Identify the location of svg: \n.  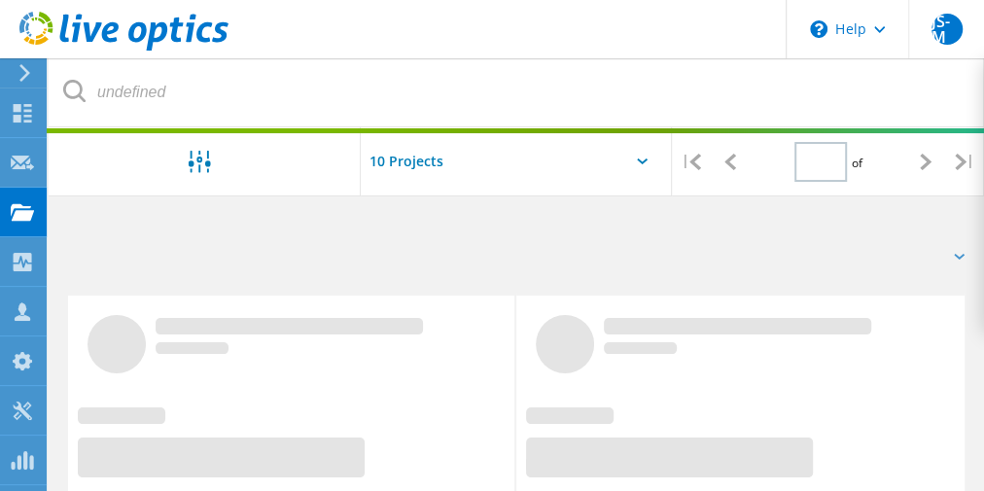
(819, 29).